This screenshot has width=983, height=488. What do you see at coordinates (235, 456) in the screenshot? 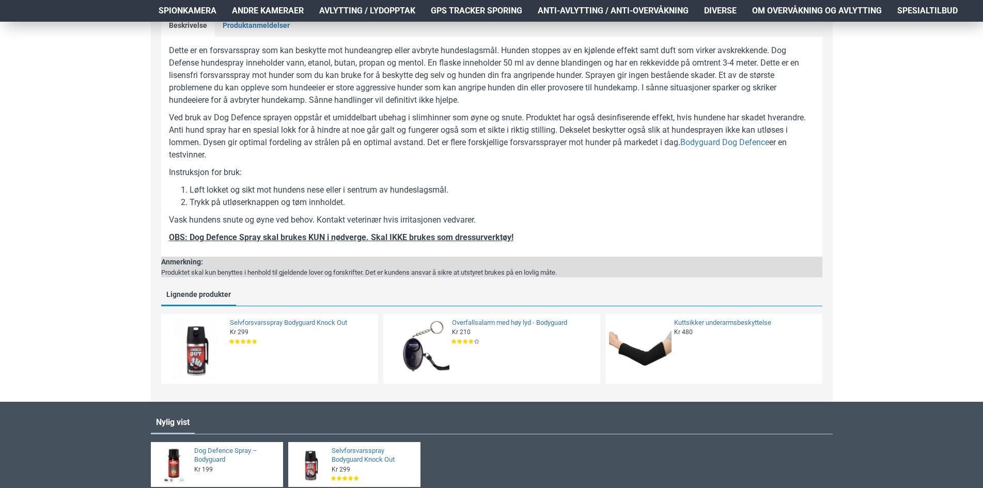
I see `a: Dog Defence Spray – Bodyguard` at bounding box center [235, 456].